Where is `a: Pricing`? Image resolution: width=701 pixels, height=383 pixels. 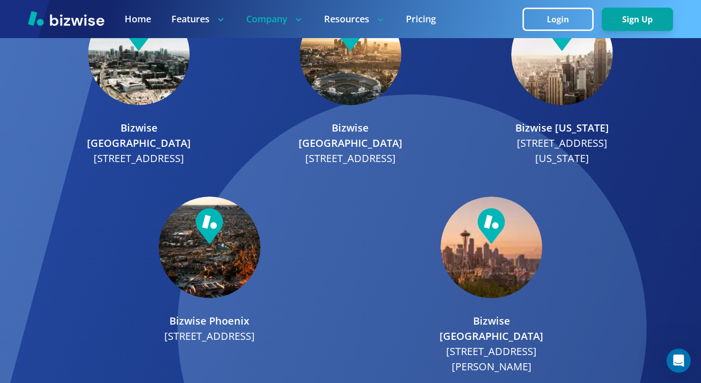 a: Pricing is located at coordinates (420, 19).